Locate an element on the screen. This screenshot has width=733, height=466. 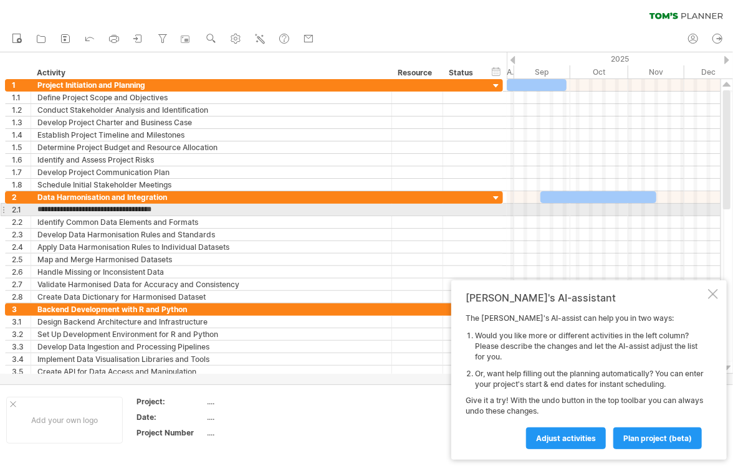
div: 2 is located at coordinates (21, 197).